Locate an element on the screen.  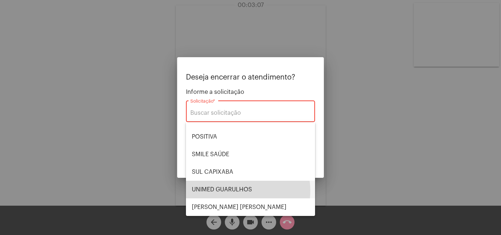
span: POSITIVA is located at coordinates (250, 137).